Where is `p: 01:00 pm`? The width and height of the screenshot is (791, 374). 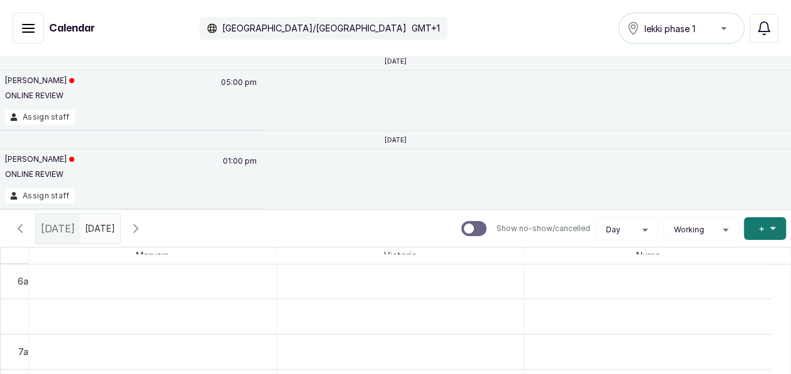 p: 01:00 pm is located at coordinates (240, 171).